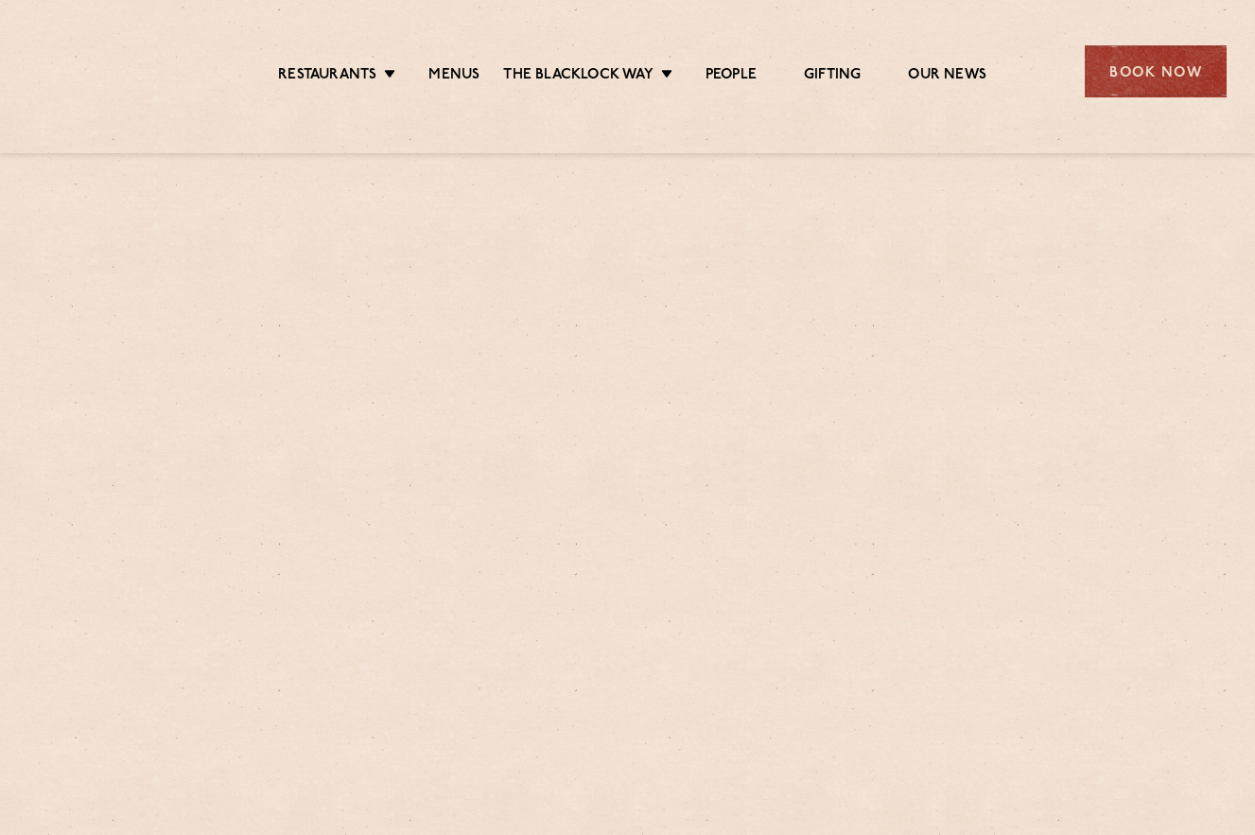 Image resolution: width=1255 pixels, height=835 pixels. Describe the element at coordinates (454, 77) in the screenshot. I see `a: Menus` at that location.